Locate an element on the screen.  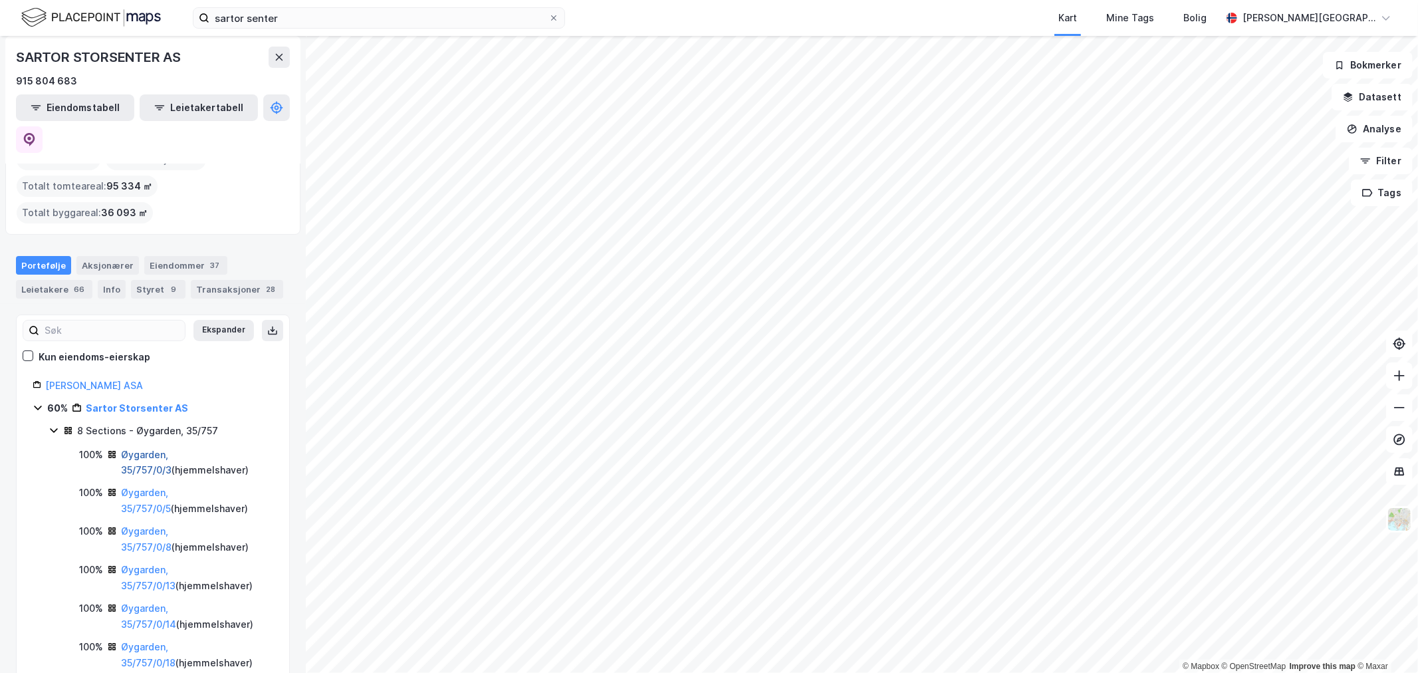
button: Tags is located at coordinates (1382, 193).